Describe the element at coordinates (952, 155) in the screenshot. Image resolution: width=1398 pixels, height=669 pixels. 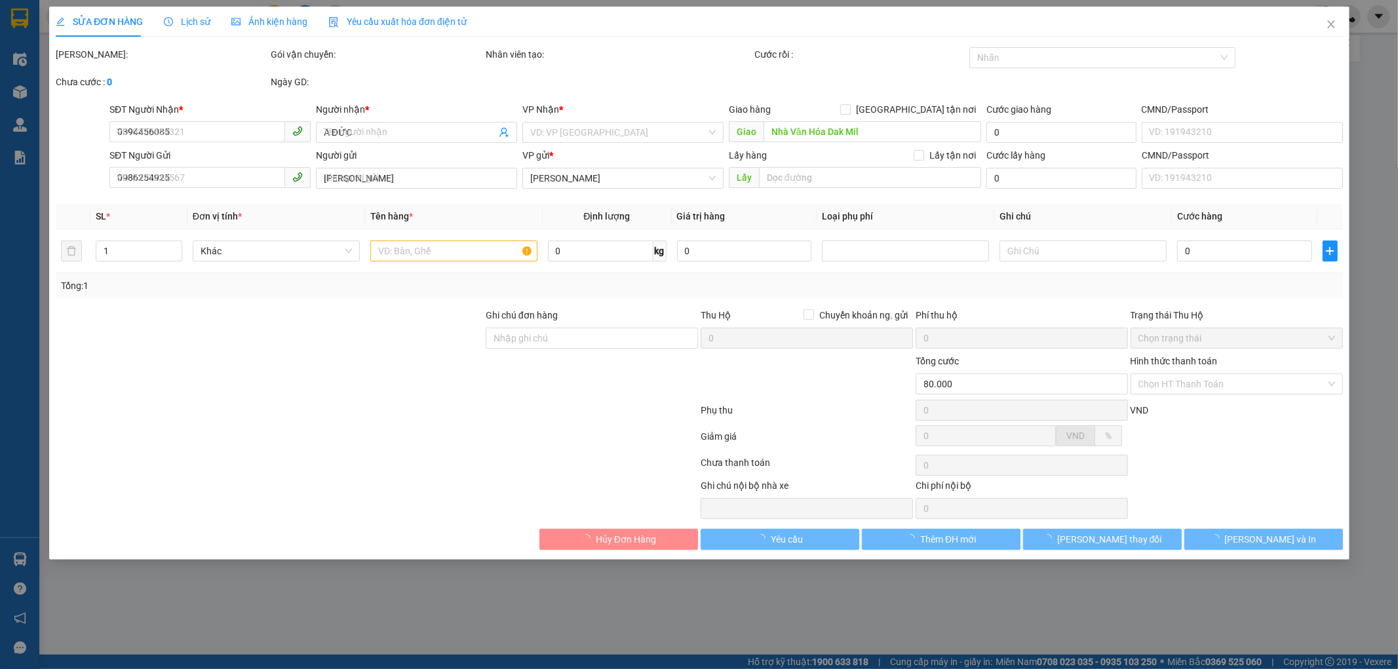
I see `span: Lấy tận nơi` at that location.